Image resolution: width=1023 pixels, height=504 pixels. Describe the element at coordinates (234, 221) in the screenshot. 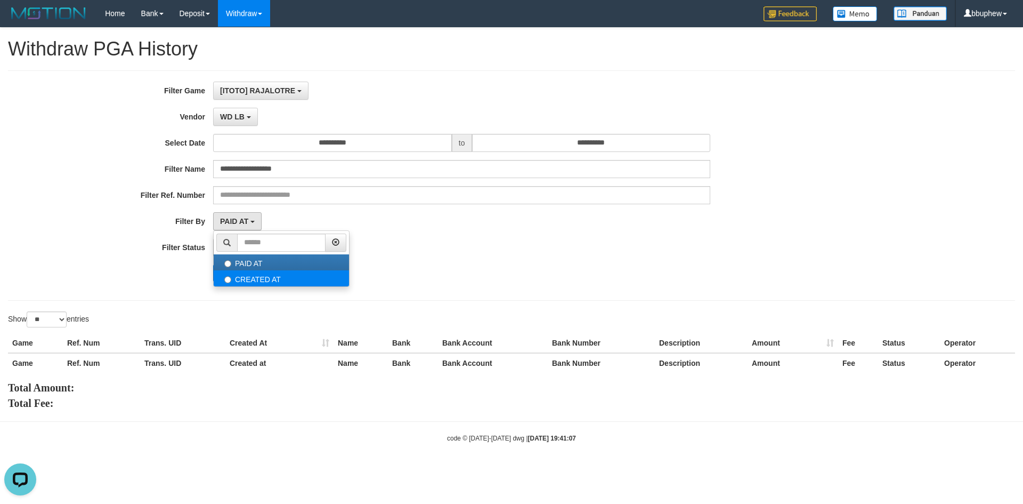

I see `span: PAID AT` at that location.